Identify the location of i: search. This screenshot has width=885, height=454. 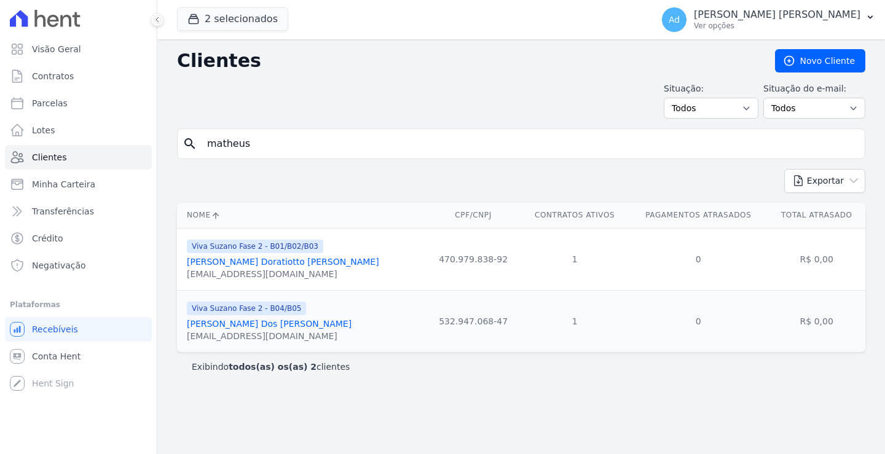
(190, 144).